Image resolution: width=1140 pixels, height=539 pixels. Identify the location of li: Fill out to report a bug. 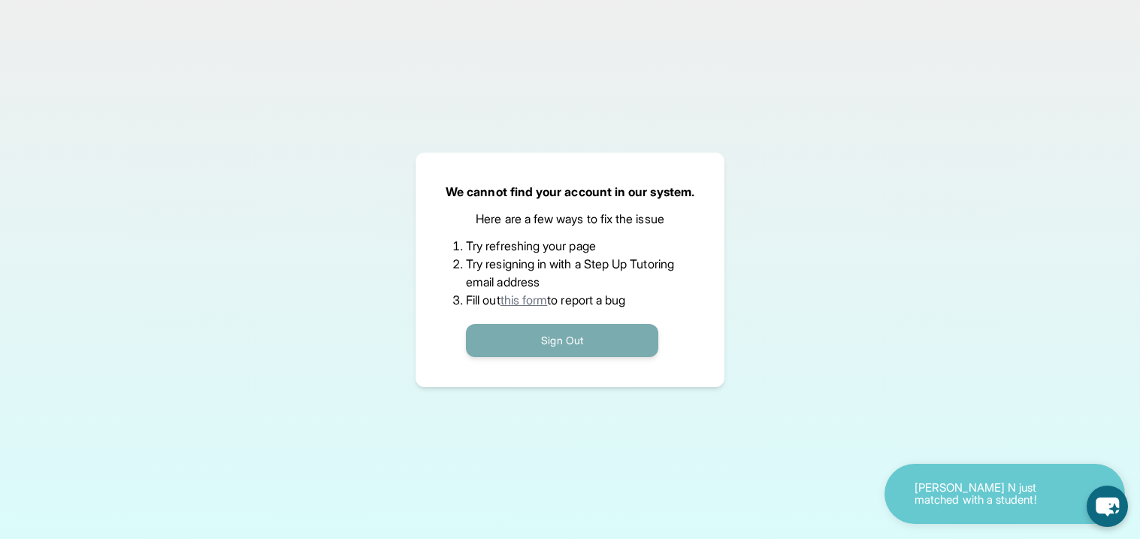
(570, 300).